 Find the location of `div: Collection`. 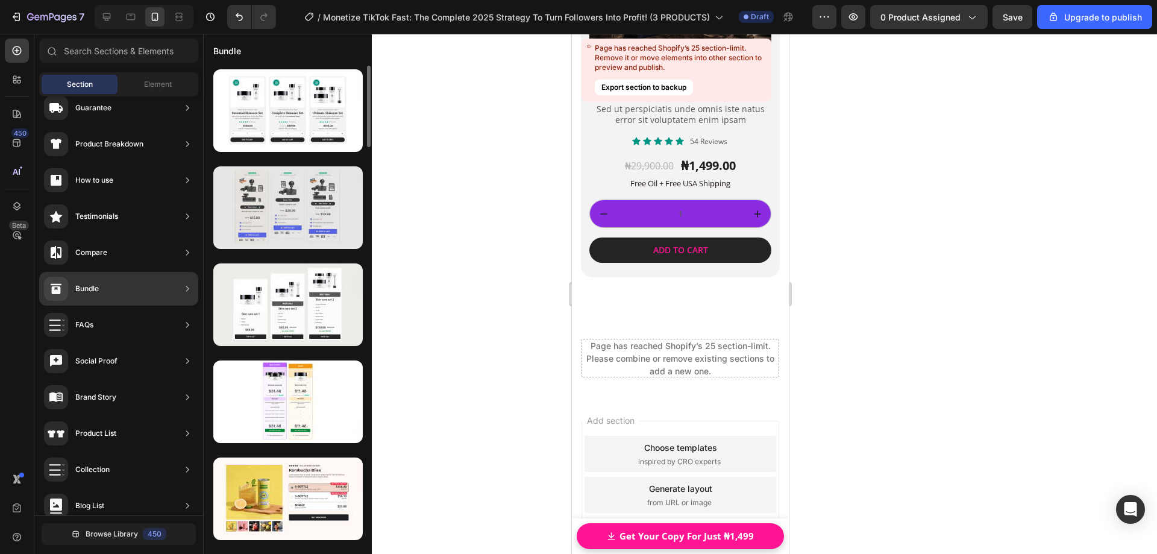

div: Collection is located at coordinates (92, 469).